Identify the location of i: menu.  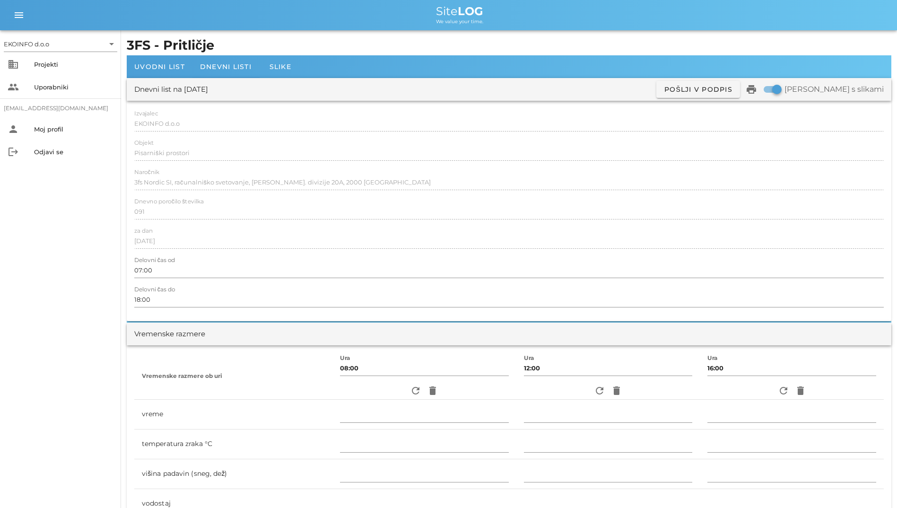
(19, 15).